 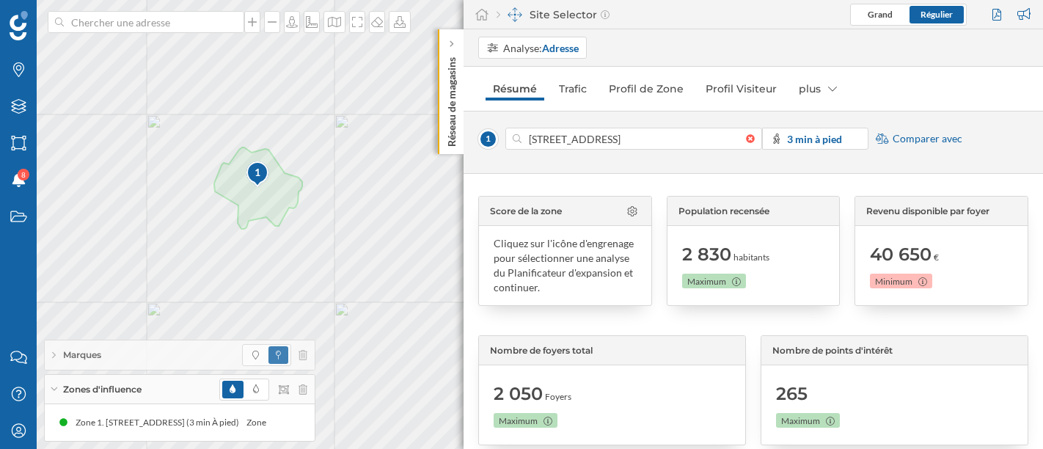 What do you see at coordinates (818, 89) in the screenshot?
I see `div: plus` at bounding box center [818, 89].